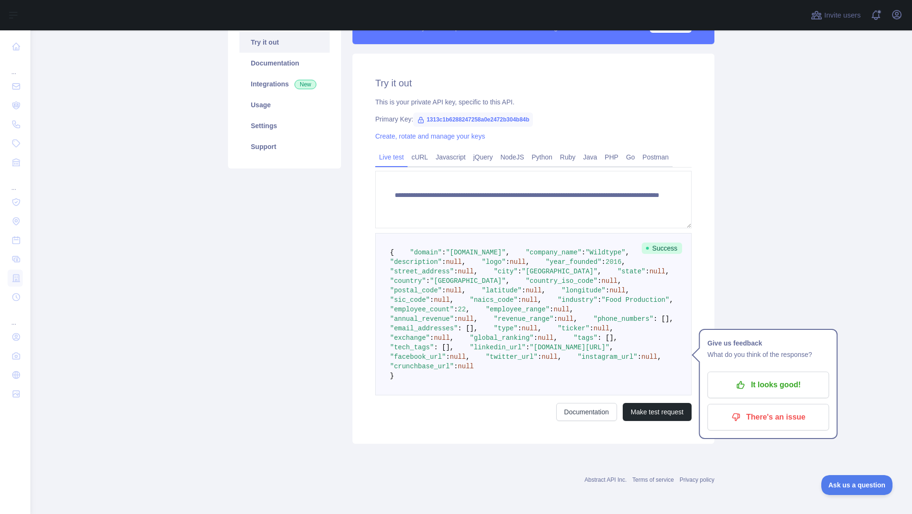 The width and height of the screenshot is (912, 514). Describe the element at coordinates (284, 126) in the screenshot. I see `a: Settings` at that location.